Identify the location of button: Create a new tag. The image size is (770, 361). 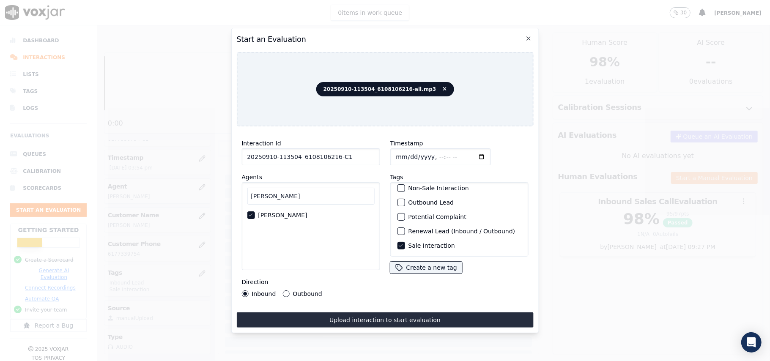
(426, 268).